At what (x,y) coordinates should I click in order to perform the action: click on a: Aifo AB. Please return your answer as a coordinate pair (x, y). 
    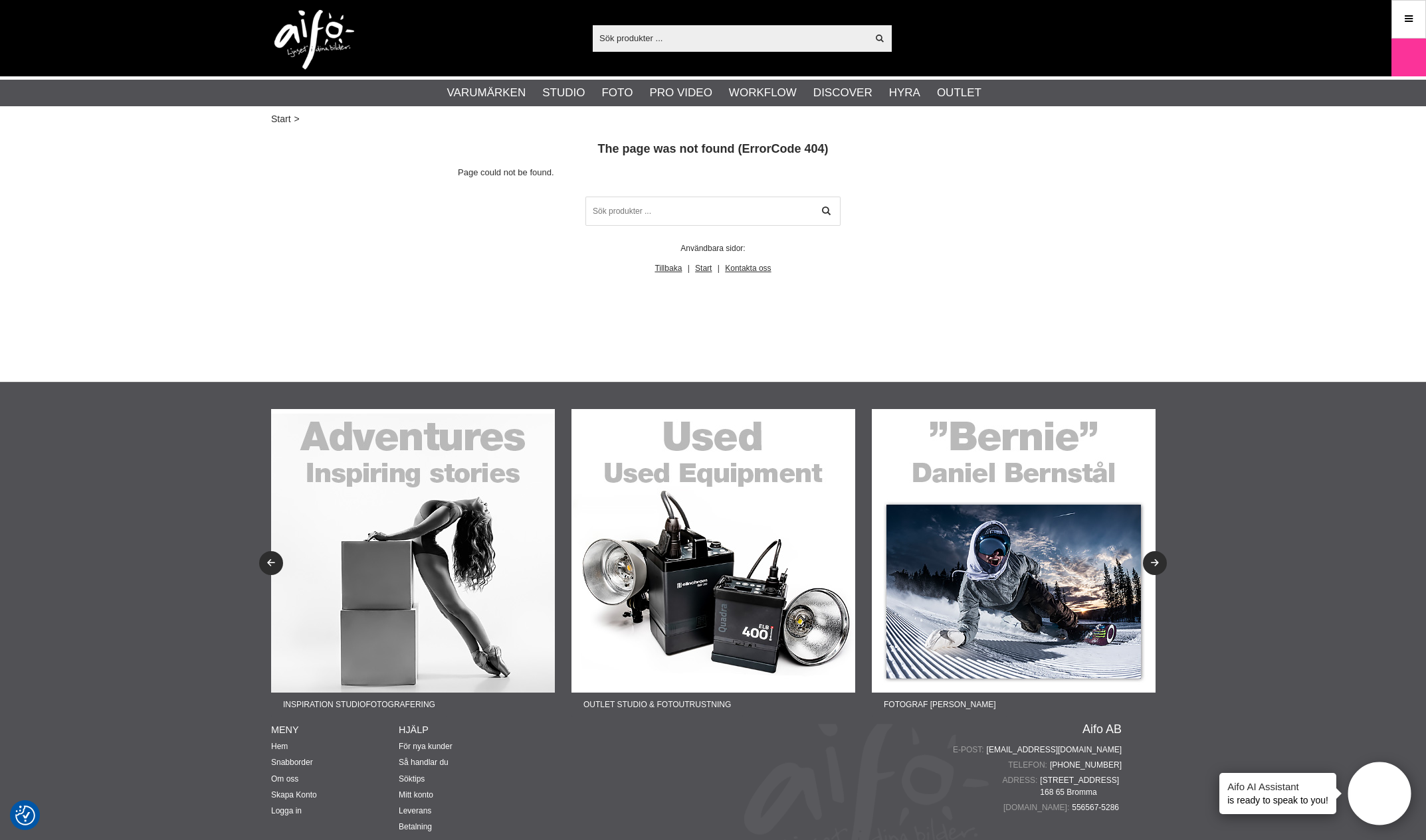
    Looking at the image, I should click on (1102, 729).